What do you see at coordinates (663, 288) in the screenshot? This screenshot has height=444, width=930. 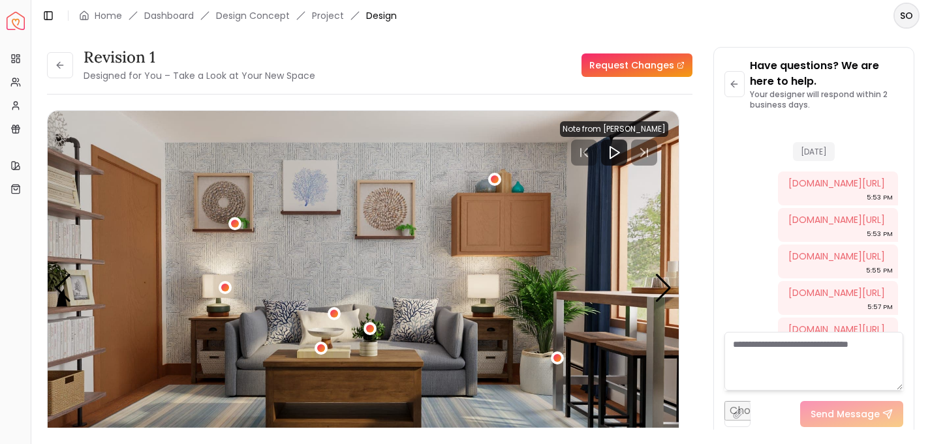 I see `div: Next slide` at bounding box center [663, 288].